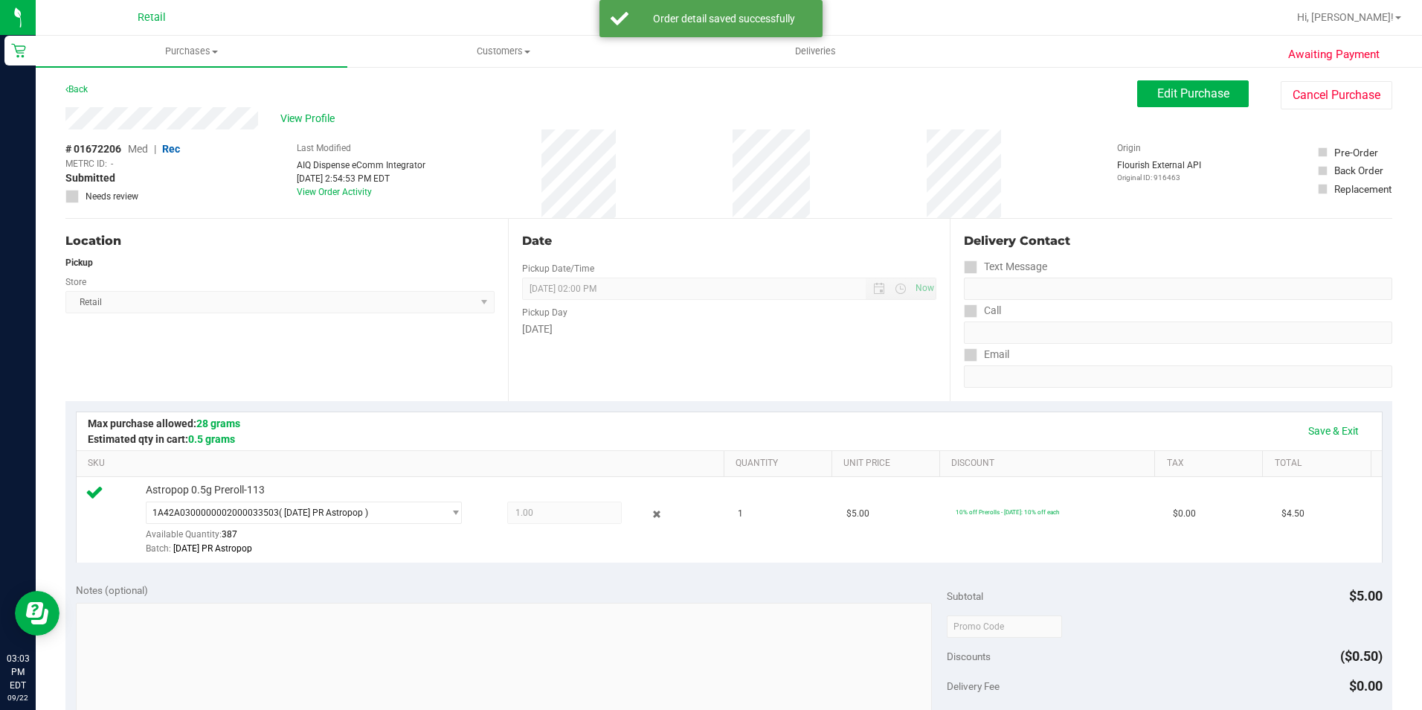 This screenshot has width=1422, height=710. I want to click on div: Order detail saved successfully, so click(724, 19).